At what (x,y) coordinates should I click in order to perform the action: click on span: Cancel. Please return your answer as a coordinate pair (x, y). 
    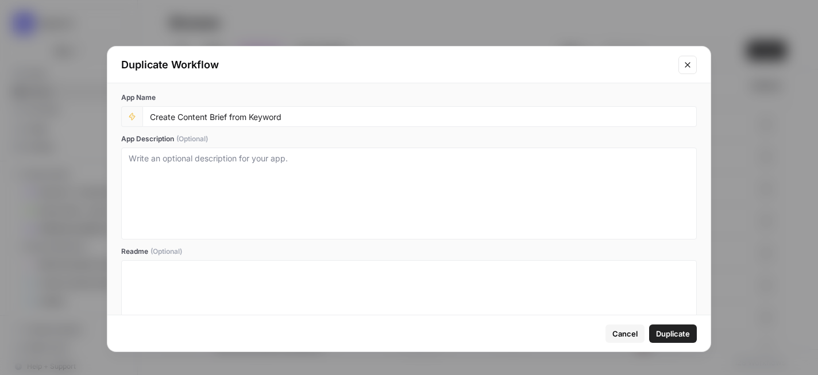
    Looking at the image, I should click on (625, 334).